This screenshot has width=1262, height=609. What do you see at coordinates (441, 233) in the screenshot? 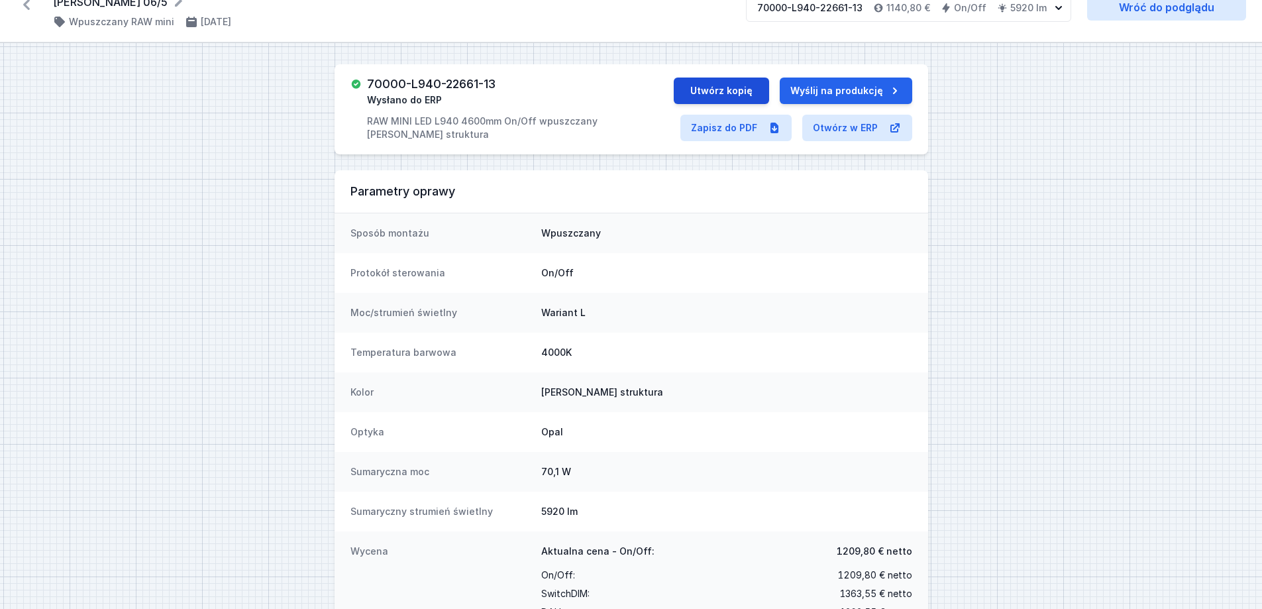
I see `dt: Sposób montażu` at bounding box center [441, 233].